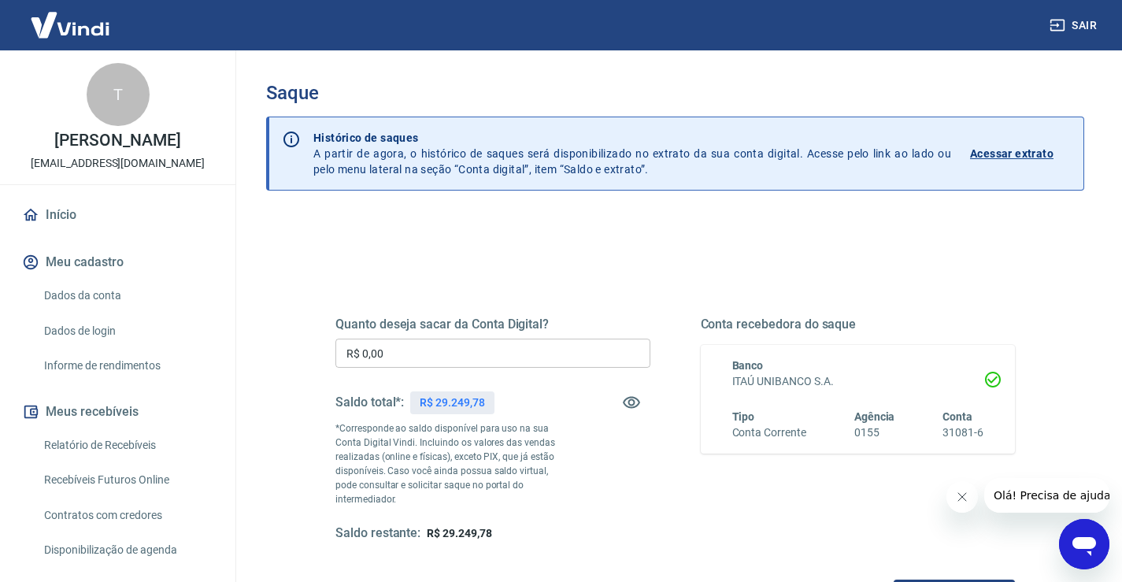 This screenshot has height=582, width=1122. Describe the element at coordinates (858, 381) in the screenshot. I see `h6: ITAÚ UNIBANCO S.A.` at that location.